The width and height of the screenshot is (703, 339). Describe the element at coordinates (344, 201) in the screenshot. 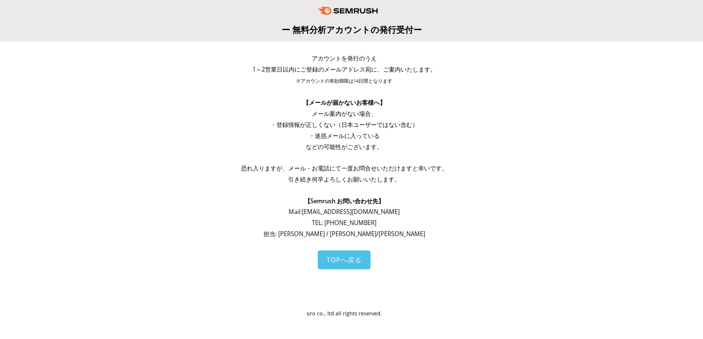

I see `span: 【Semrush お問い合わせ先】` at that location.